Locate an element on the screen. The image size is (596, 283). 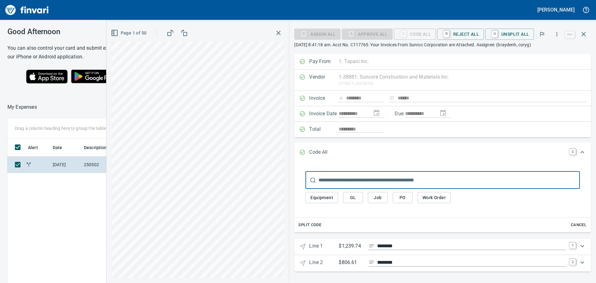
button: Job is located at coordinates (378, 198).